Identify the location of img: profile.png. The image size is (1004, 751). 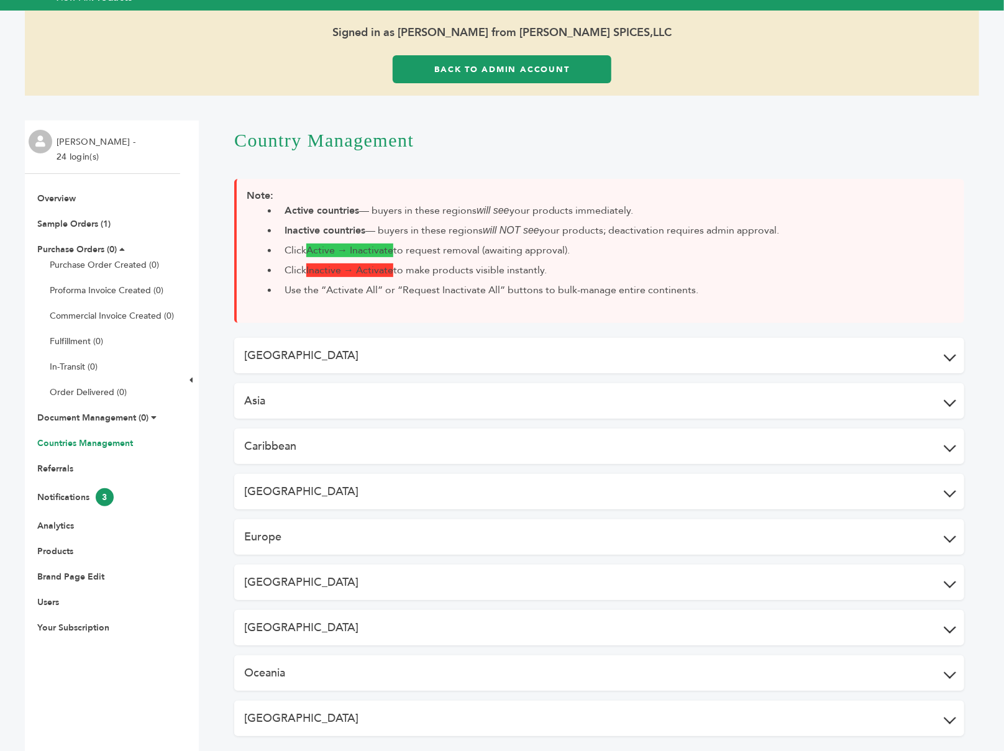
(40, 142).